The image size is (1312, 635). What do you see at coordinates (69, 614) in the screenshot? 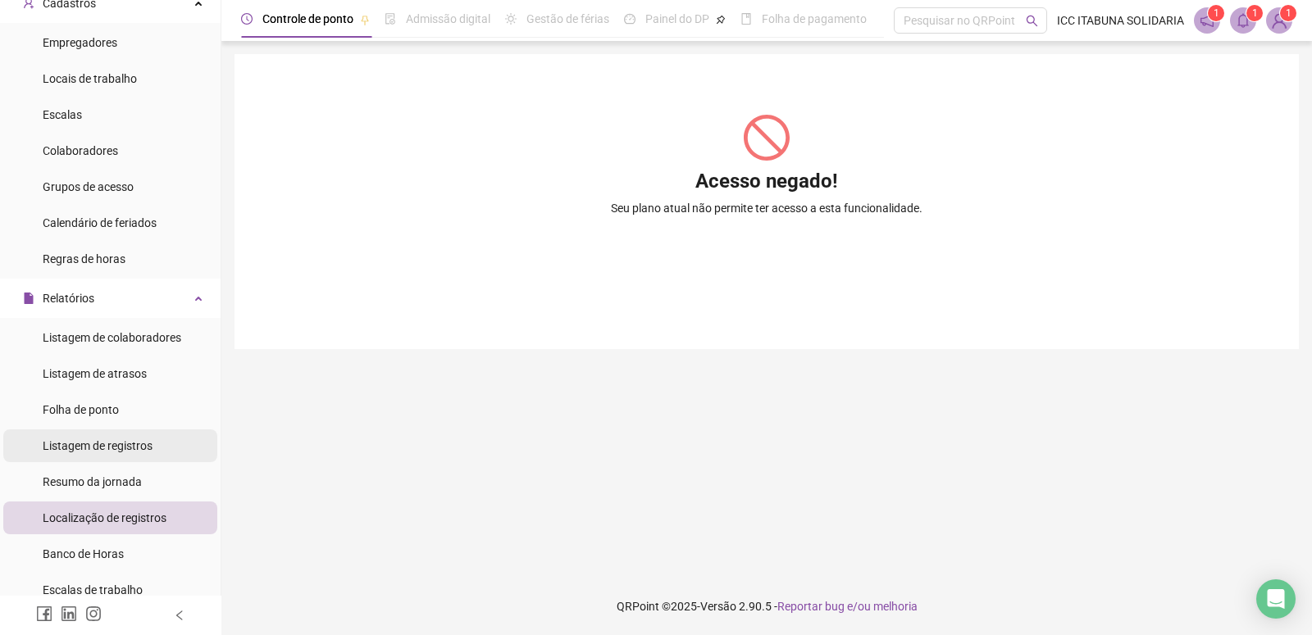
I see `span: linkedin` at bounding box center [69, 614].